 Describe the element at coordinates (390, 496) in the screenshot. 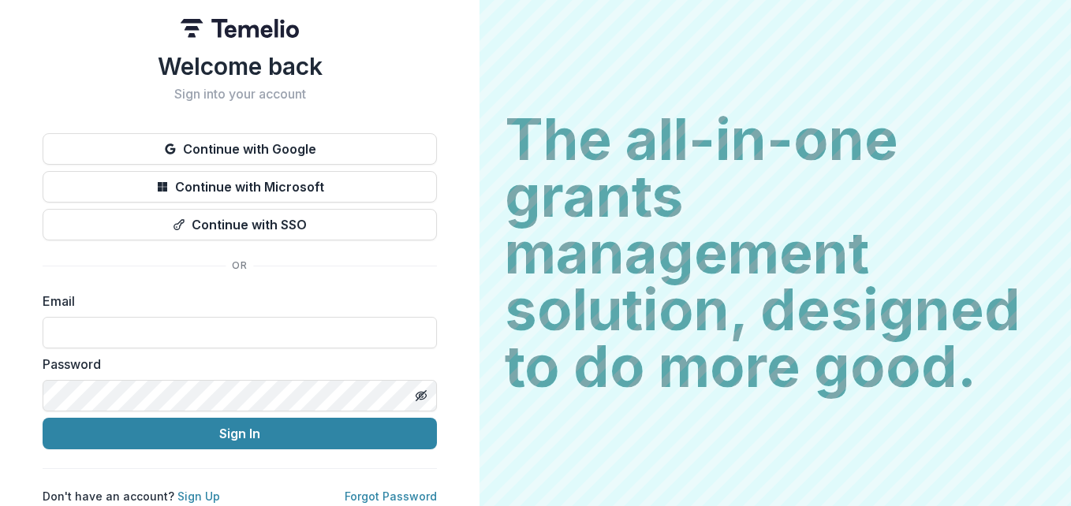

I see `a: Forgot Password` at that location.